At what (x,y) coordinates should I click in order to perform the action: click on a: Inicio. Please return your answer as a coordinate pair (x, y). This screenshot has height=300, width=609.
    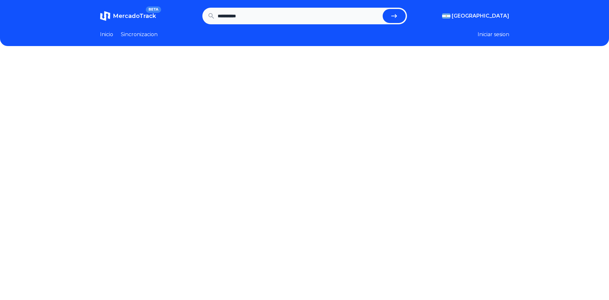
    Looking at the image, I should click on (106, 35).